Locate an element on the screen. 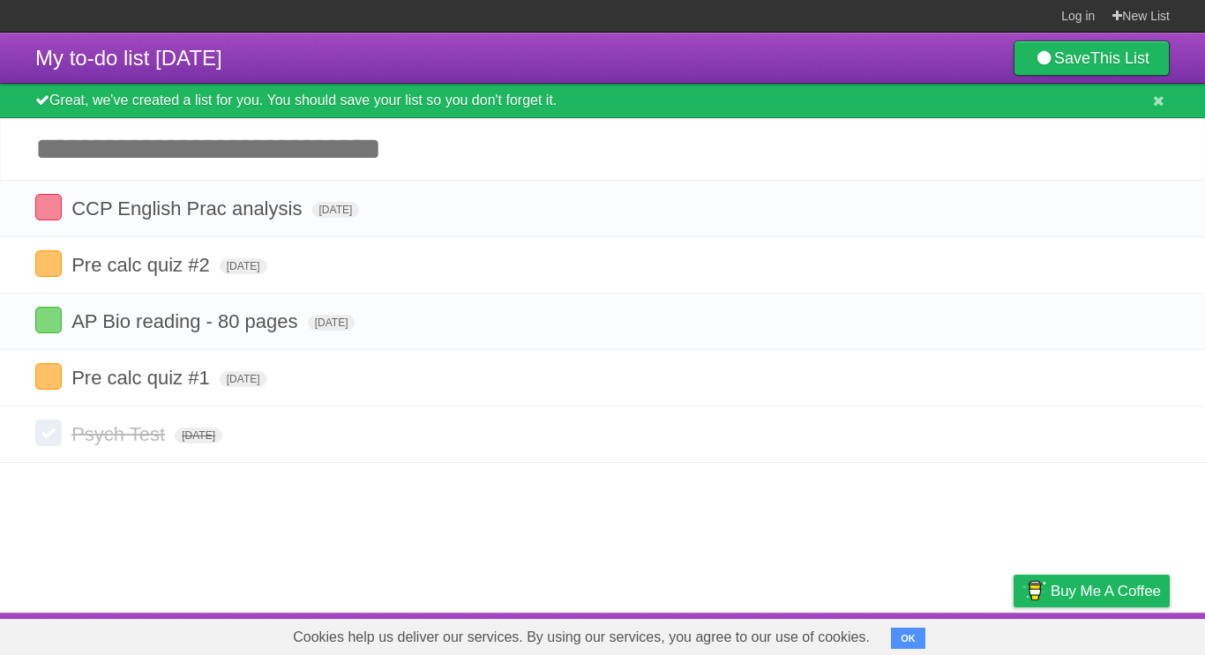 The image size is (1205, 655). a: Suggest a feature is located at coordinates (1114, 634).